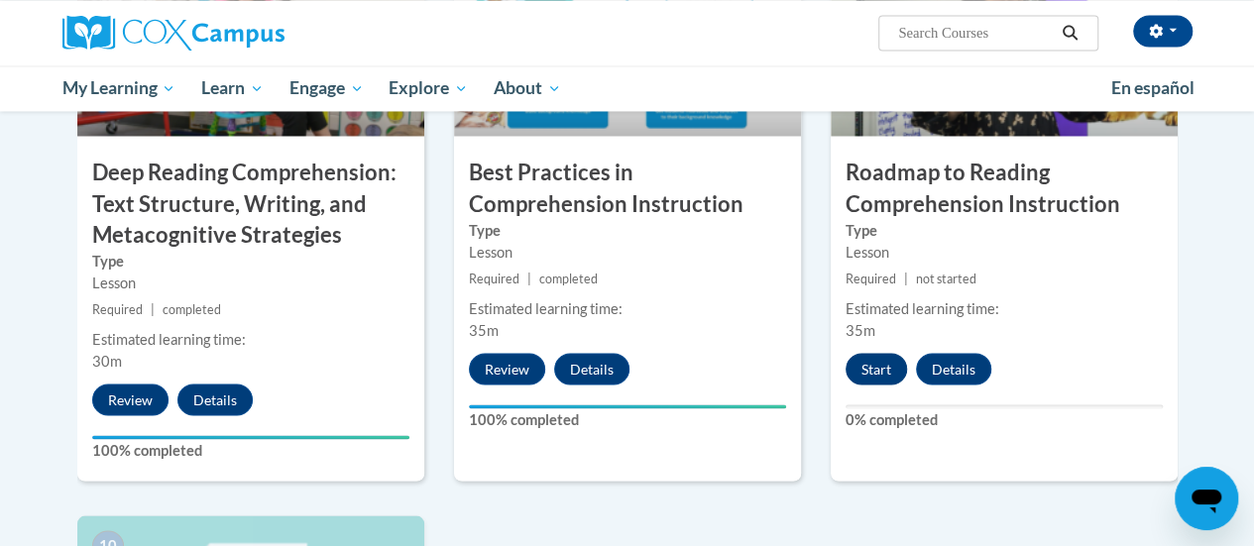  I want to click on img: Cox Campus, so click(173, 33).